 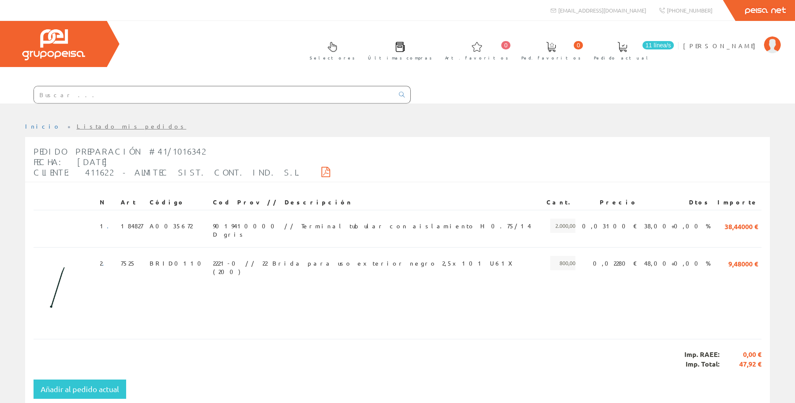 What do you see at coordinates (561, 202) in the screenshot?
I see `th: Cant.` at bounding box center [561, 202].